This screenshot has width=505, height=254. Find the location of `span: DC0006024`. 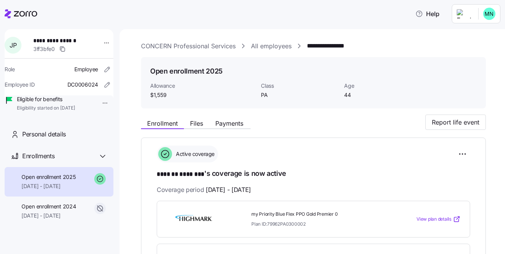

span: DC0006024 is located at coordinates (83, 85).